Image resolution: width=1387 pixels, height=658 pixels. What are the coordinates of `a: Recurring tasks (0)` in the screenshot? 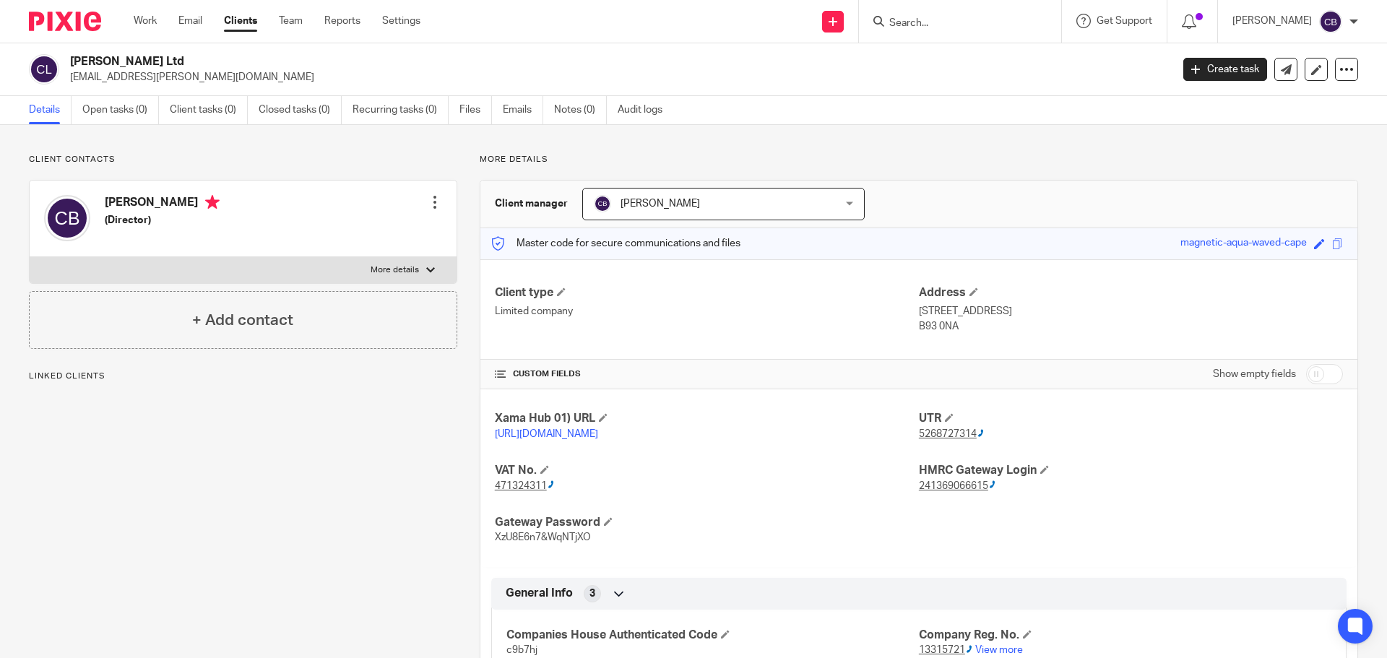 It's located at (400, 110).